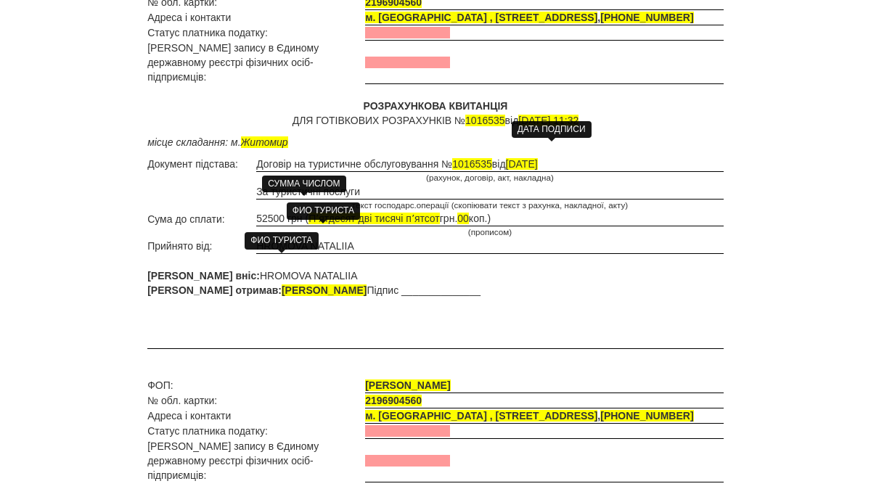 The height and width of the screenshot is (489, 871). Describe the element at coordinates (490, 178) in the screenshot. I see `td: (рахунок, договір, акт, накладна)` at that location.